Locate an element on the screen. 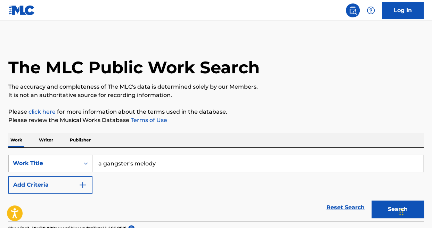 The width and height of the screenshot is (432, 228). a: click here is located at coordinates (42, 112).